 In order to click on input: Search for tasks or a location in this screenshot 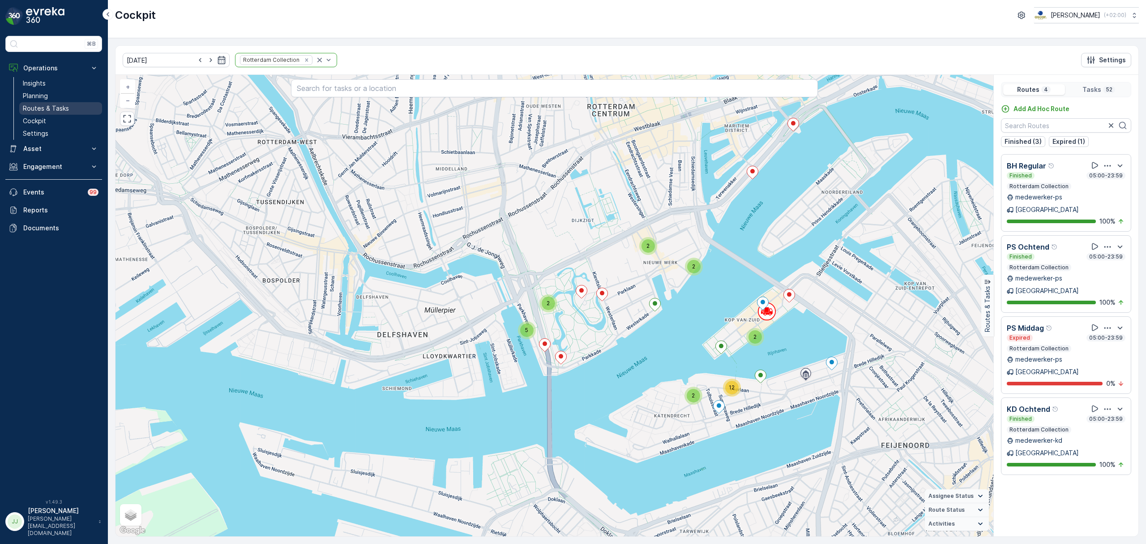, I will do `click(554, 88)`.